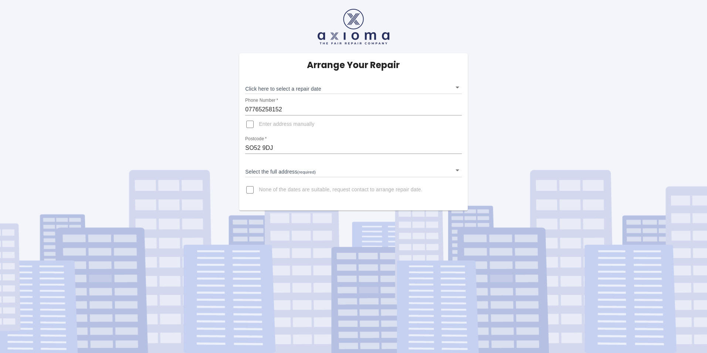  Describe the element at coordinates (286, 124) in the screenshot. I see `span: Enter address manually` at that location.